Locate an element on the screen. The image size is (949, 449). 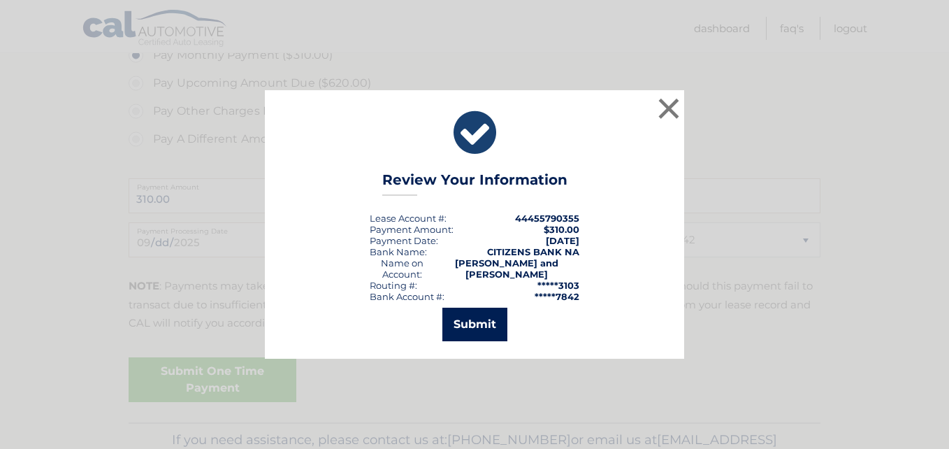
div: Payment Amount: is located at coordinates (412, 229).